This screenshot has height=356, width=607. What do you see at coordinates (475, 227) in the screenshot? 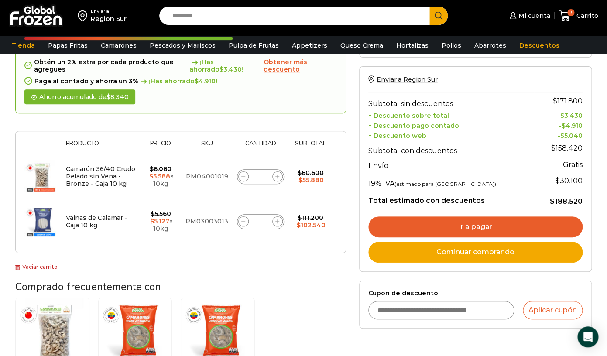
I see `a: Ir a pagar` at bounding box center [475, 227].